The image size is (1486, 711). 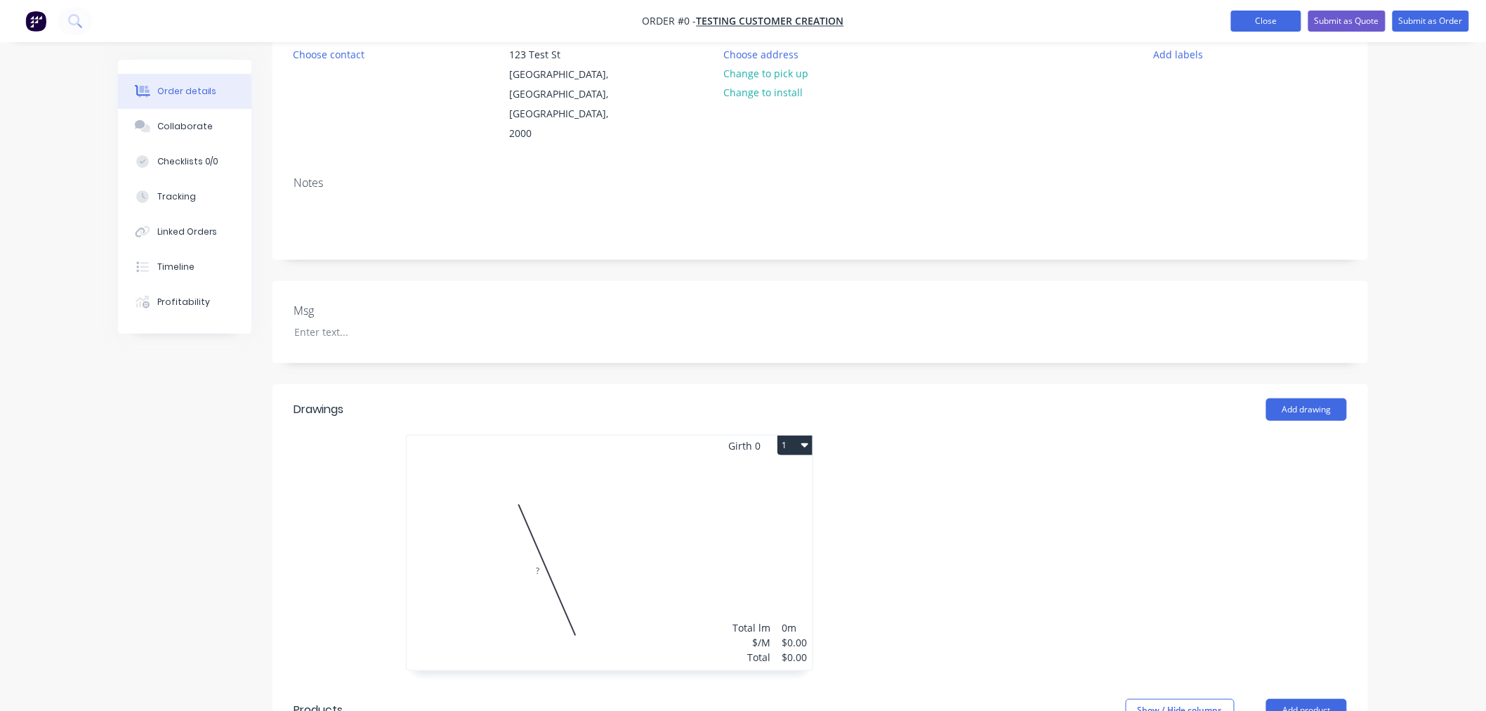 What do you see at coordinates (185, 267) in the screenshot?
I see `button: Timeline` at bounding box center [185, 267].